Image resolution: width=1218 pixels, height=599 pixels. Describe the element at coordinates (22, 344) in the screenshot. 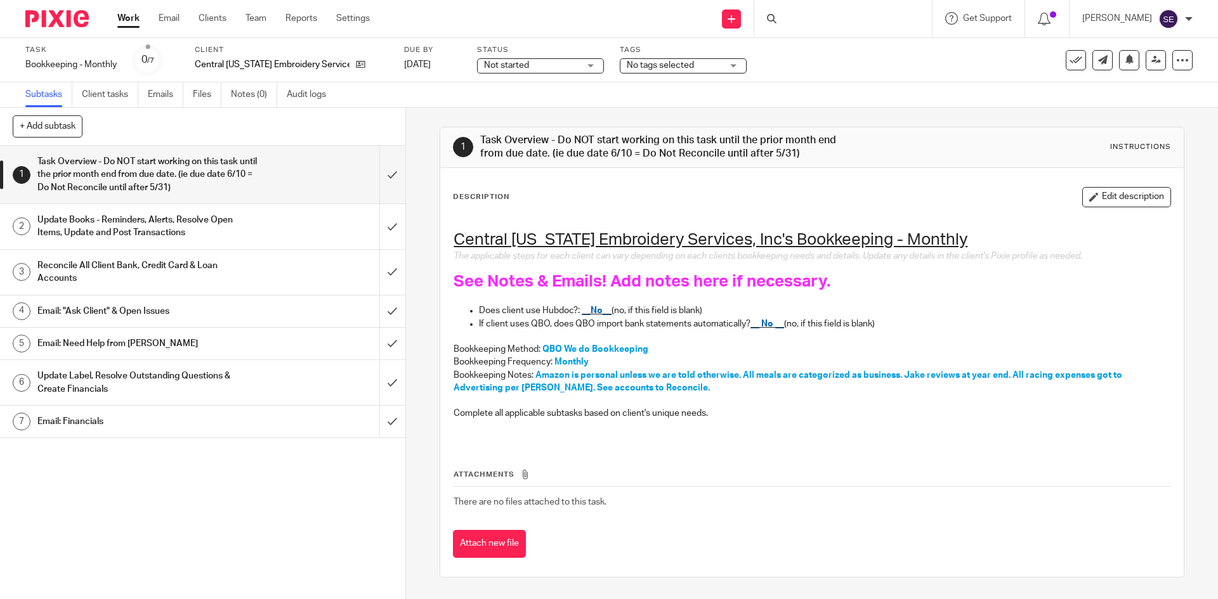

I see `div: 5` at that location.